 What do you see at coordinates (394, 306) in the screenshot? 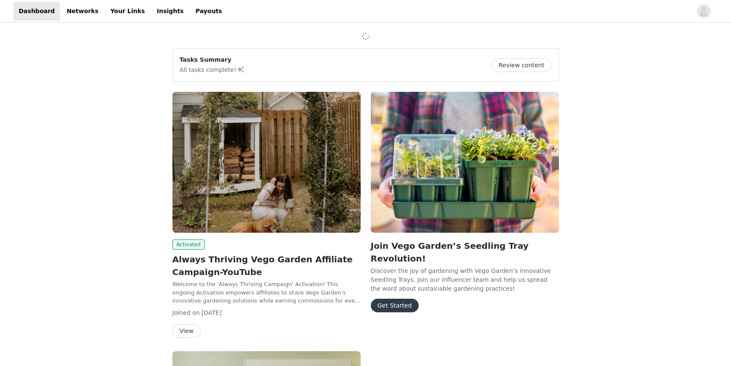
I see `button: Get Started` at bounding box center [394, 306].